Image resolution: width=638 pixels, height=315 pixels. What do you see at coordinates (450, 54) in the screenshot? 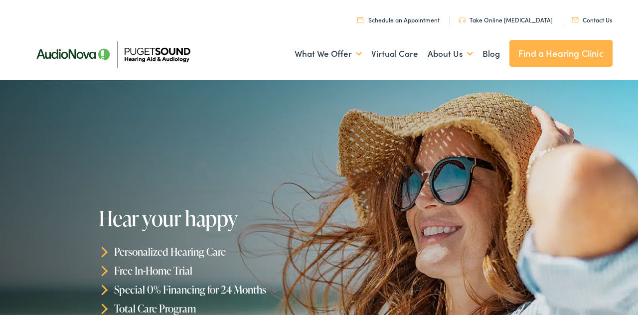
I see `a: About Us` at bounding box center [450, 54].